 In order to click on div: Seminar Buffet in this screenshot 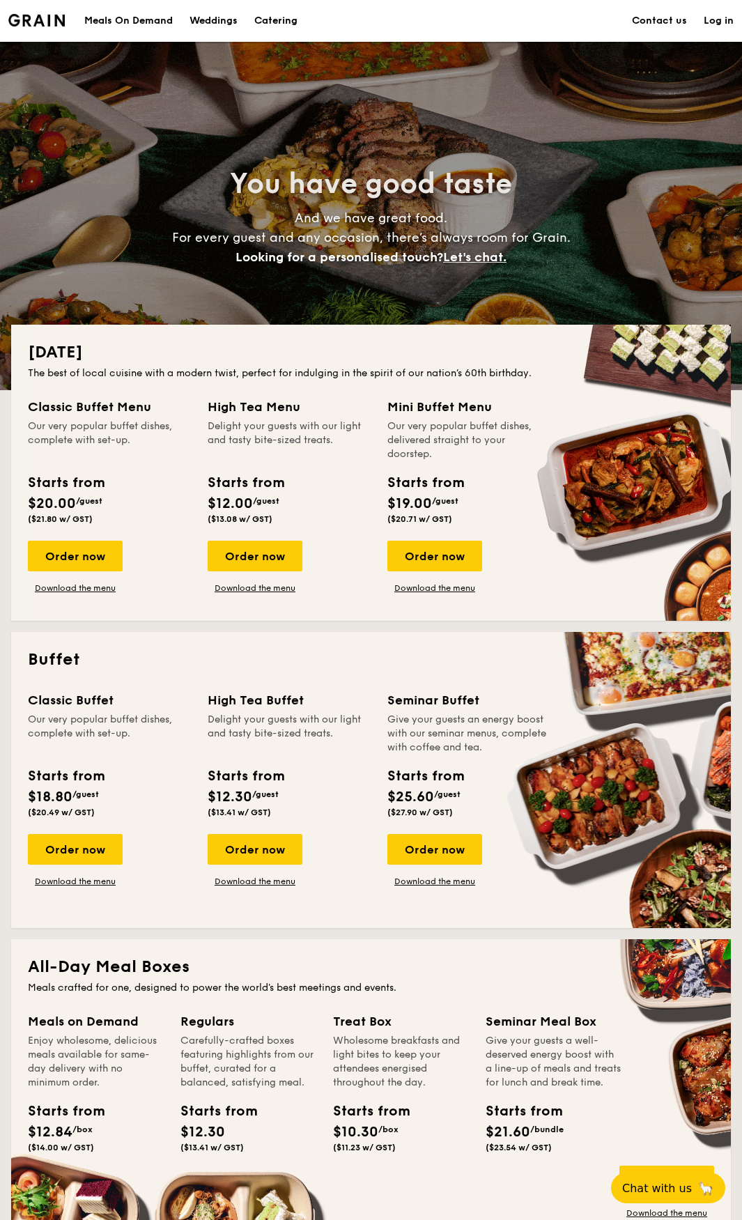, I will do `click(469, 700)`.